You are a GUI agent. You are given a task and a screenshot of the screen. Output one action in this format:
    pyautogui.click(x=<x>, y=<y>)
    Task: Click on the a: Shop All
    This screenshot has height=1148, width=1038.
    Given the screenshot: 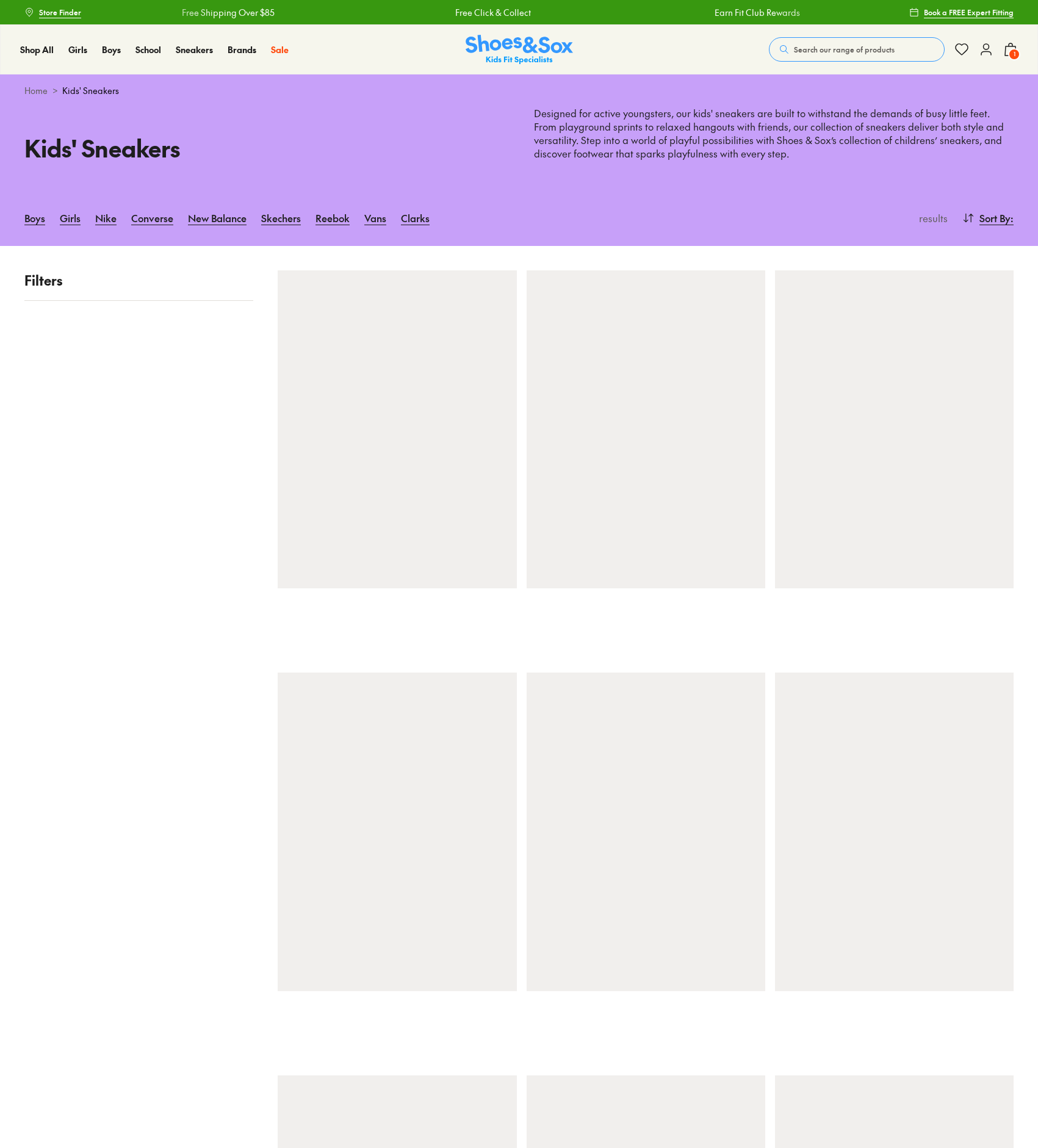 What is the action you would take?
    pyautogui.click(x=36, y=49)
    